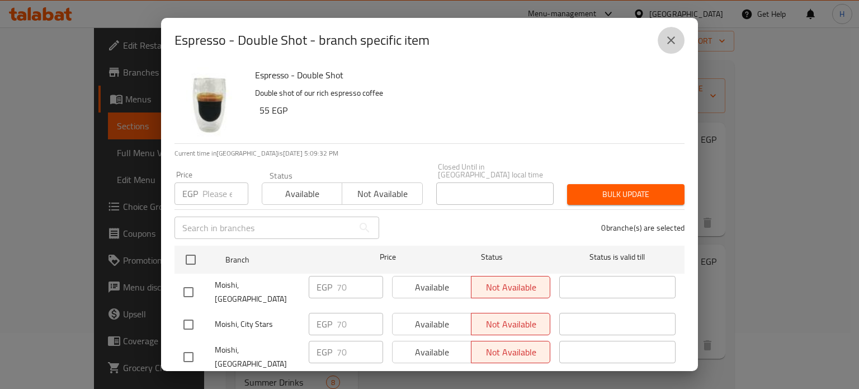 This screenshot has width=859, height=389. I want to click on p: 0 branche(s) are selected, so click(643, 228).